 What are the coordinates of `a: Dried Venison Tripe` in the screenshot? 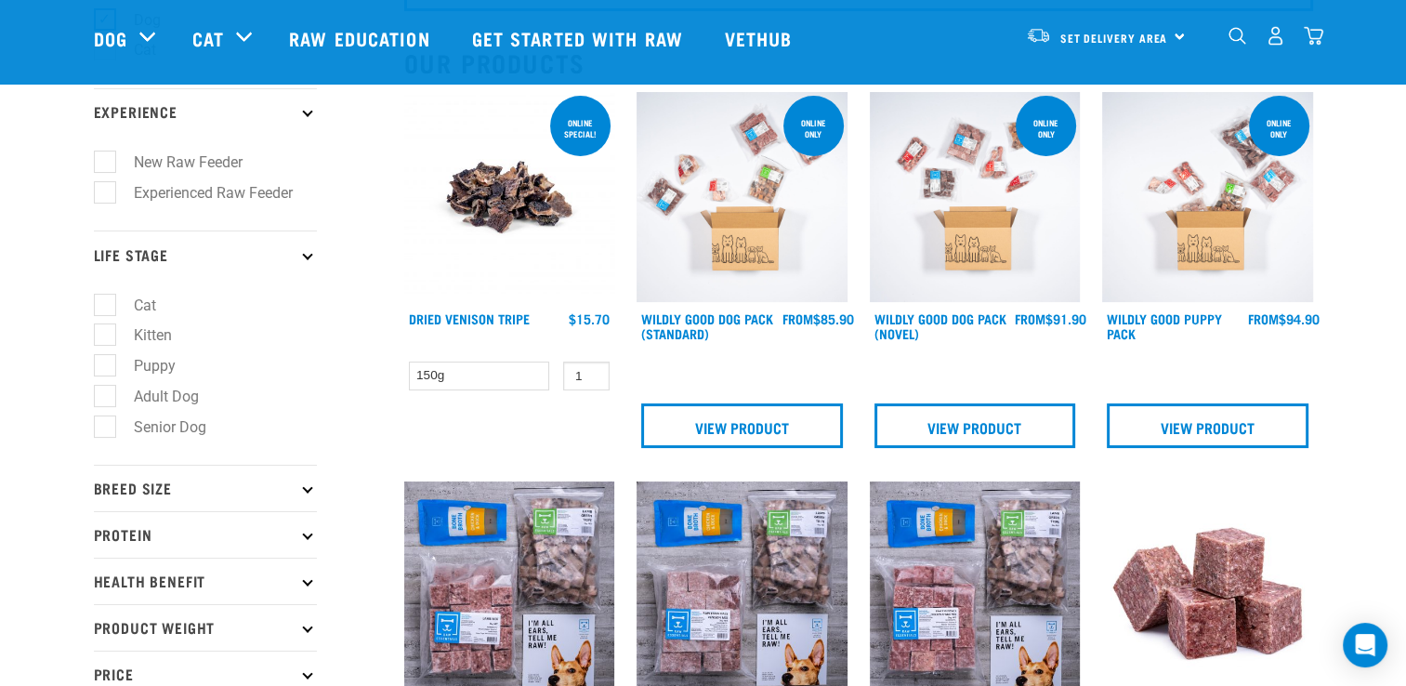 It's located at (469, 318).